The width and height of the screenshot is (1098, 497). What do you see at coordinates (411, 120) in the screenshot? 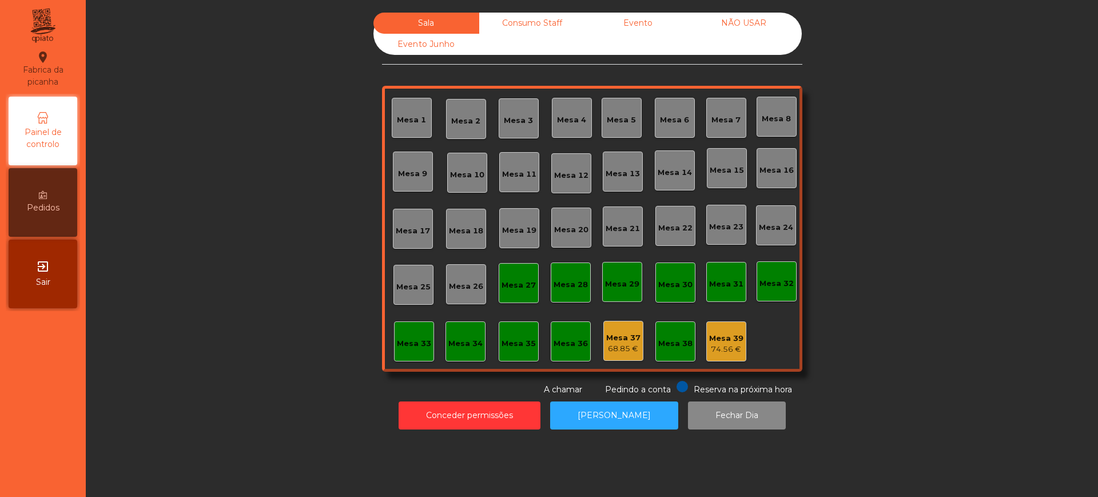
I see `div: Mesa 1` at bounding box center [411, 120].